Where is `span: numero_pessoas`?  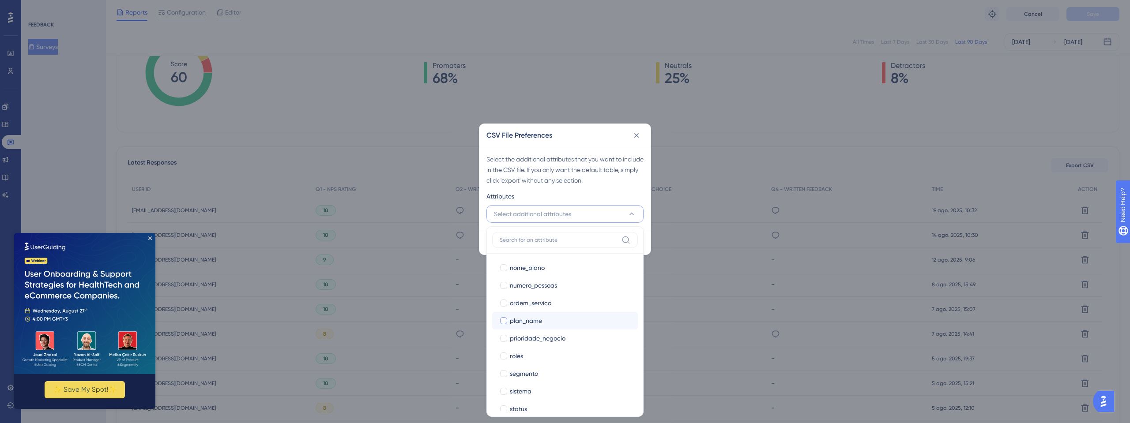
span: numero_pessoas is located at coordinates (533, 286).